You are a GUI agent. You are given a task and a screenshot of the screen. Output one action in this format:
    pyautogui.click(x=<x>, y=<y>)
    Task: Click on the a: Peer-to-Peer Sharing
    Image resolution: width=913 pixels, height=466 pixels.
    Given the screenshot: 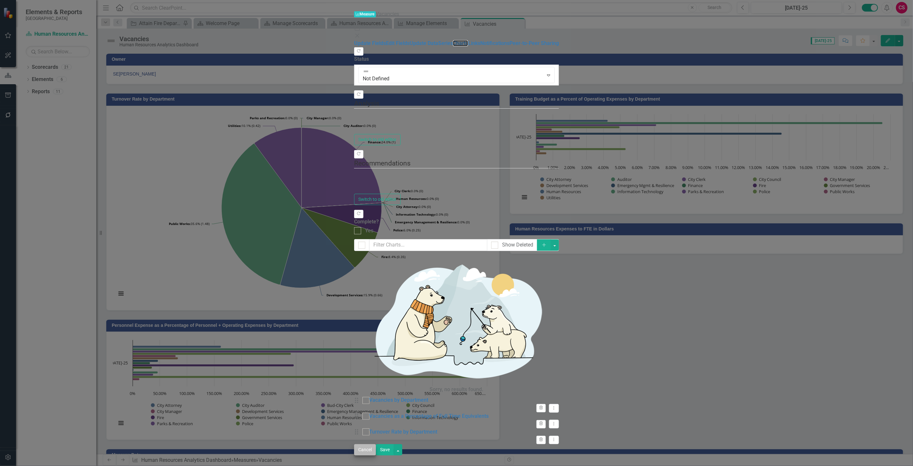 What is the action you would take?
    pyautogui.click(x=534, y=43)
    